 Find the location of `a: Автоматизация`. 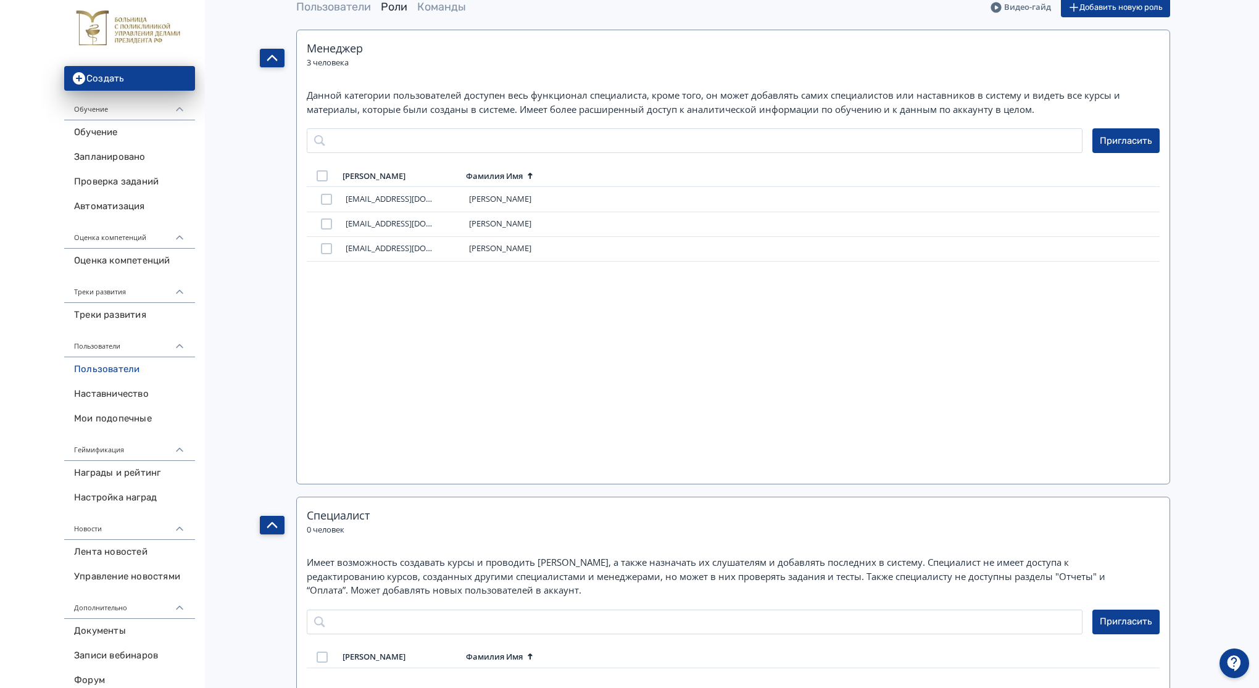

a: Автоматизация is located at coordinates (130, 207).